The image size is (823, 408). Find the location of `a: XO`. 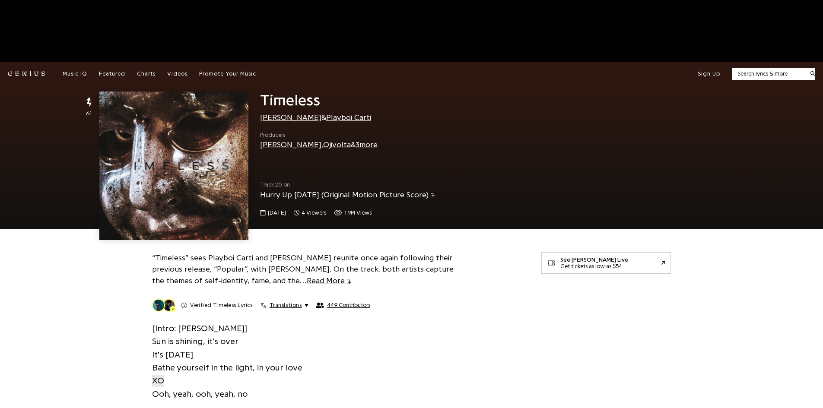

a: XO is located at coordinates (158, 381).